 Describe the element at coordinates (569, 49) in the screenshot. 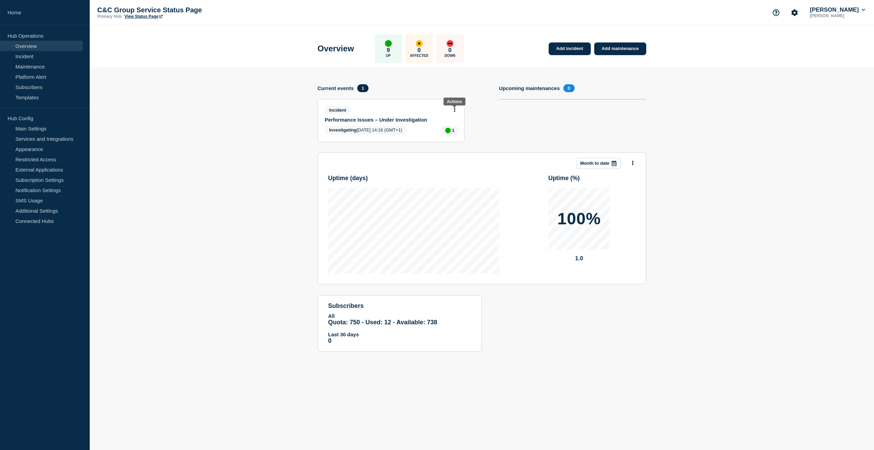

I see `a: Add incident` at that location.